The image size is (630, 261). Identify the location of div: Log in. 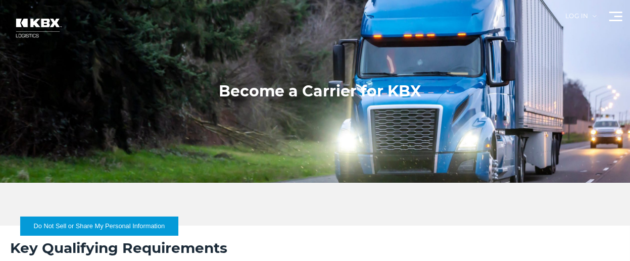
(581, 20).